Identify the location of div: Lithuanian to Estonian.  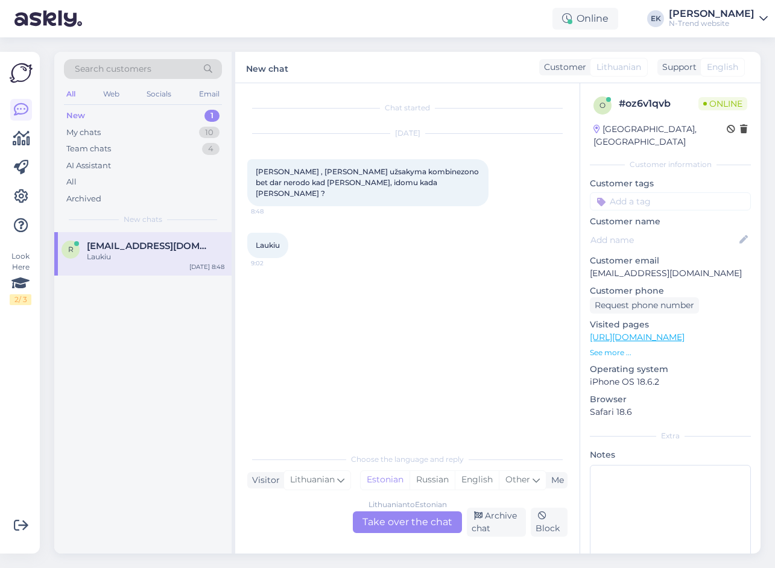
(408, 505).